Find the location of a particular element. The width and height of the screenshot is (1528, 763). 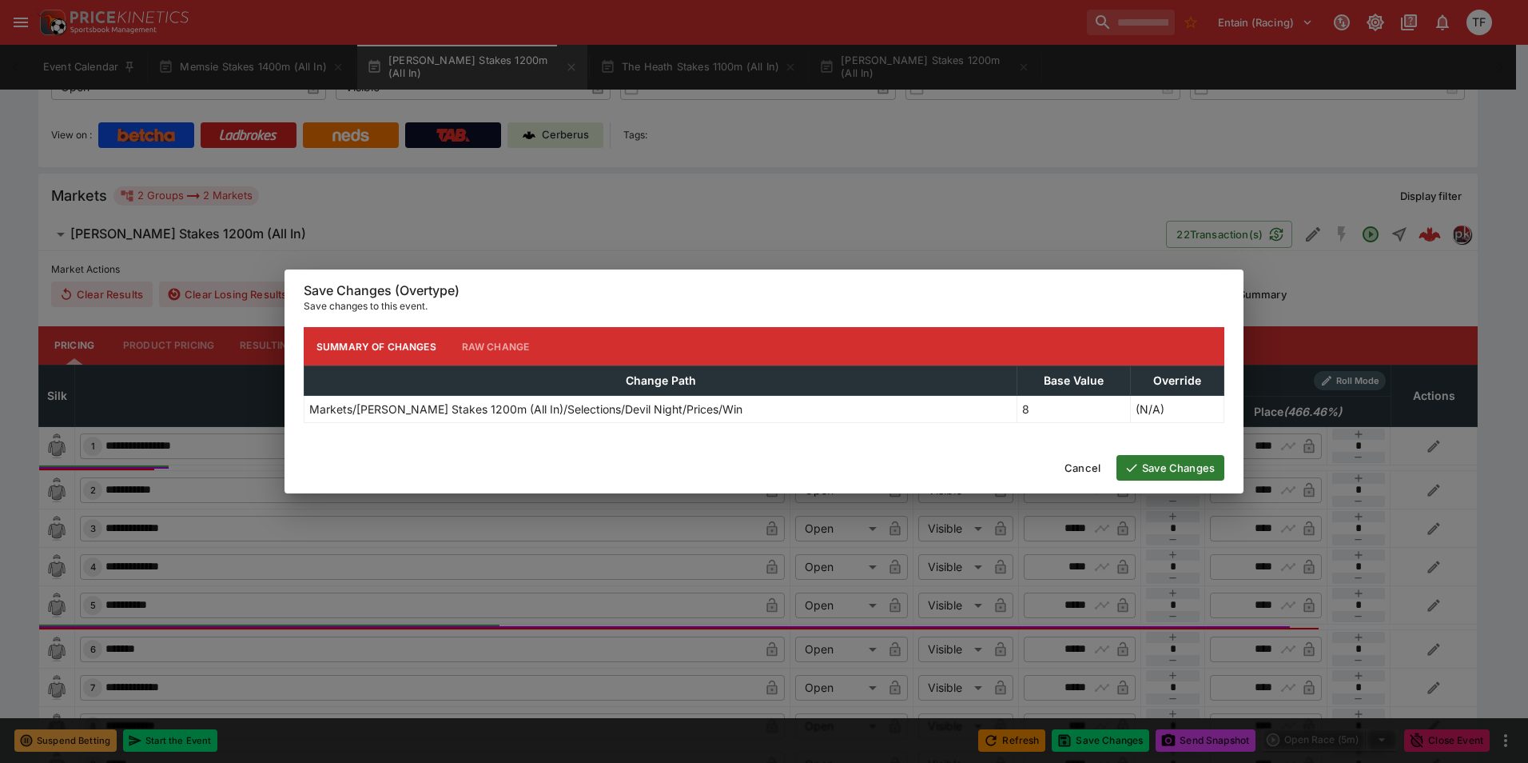

th: Override is located at coordinates (1177, 380).